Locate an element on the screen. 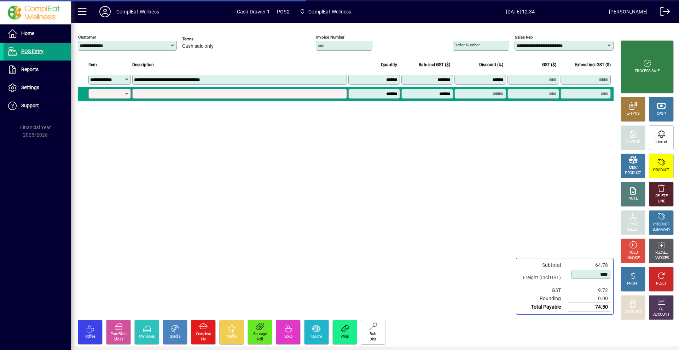 The width and height of the screenshot is (679, 350). div: PROFIT is located at coordinates (633, 283).